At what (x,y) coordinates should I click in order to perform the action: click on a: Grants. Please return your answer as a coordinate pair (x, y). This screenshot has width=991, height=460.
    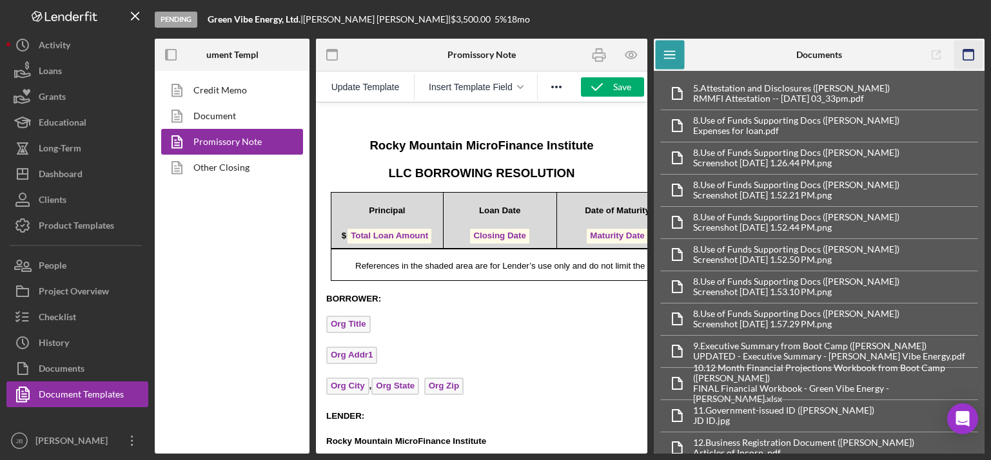
    Looking at the image, I should click on (77, 97).